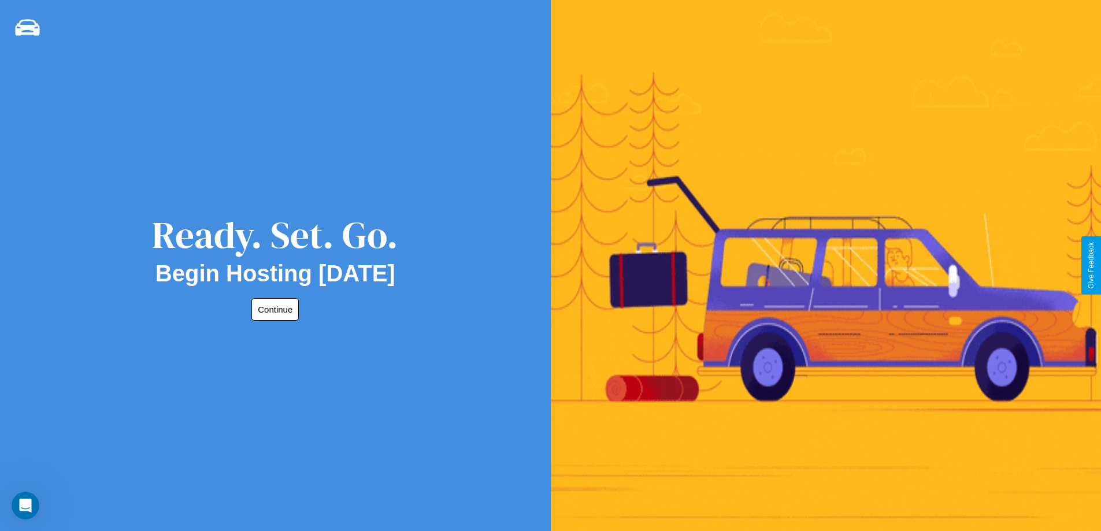 Image resolution: width=1101 pixels, height=531 pixels. What do you see at coordinates (1091, 265) in the screenshot?
I see `div: Give Feedback` at bounding box center [1091, 265].